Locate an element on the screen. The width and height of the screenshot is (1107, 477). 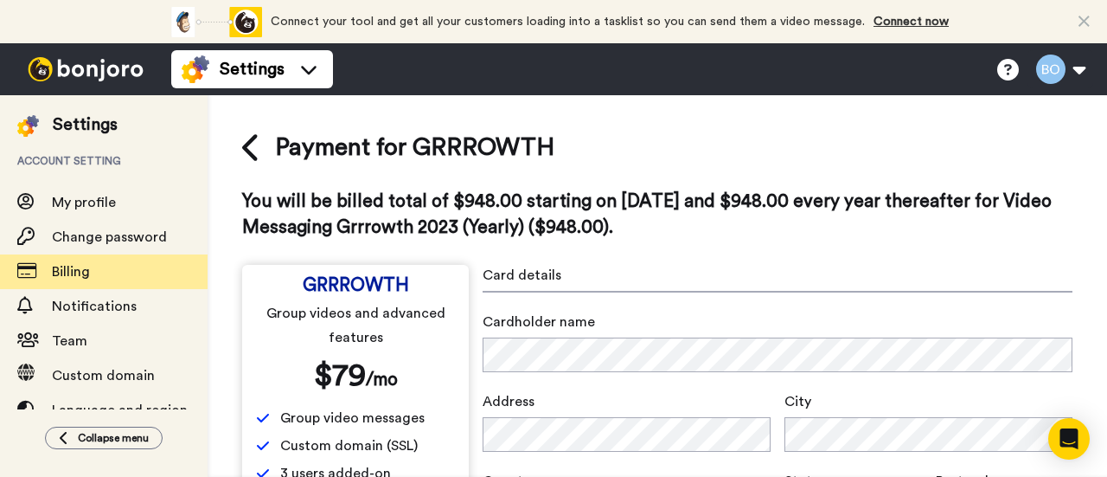
span: City is located at coordinates (928, 401).